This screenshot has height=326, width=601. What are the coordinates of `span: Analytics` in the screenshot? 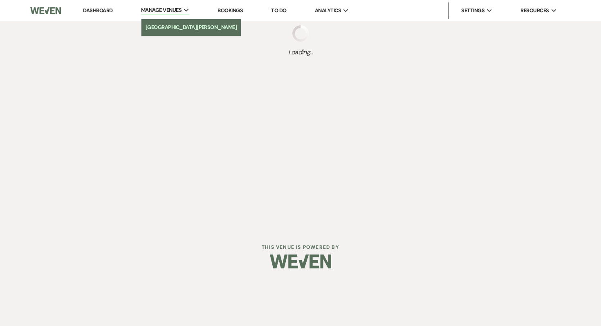 It's located at (328, 11).